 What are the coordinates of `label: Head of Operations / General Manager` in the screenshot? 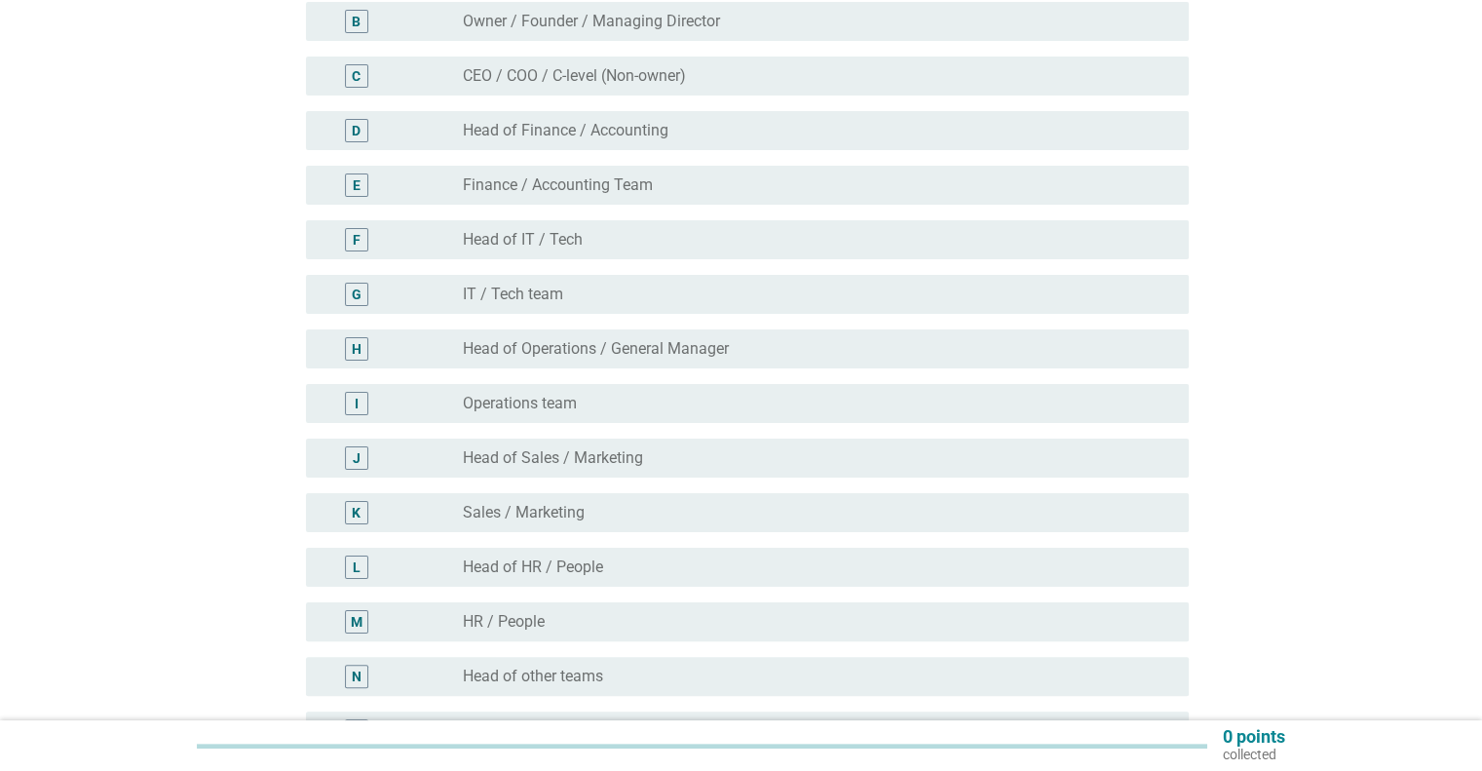 It's located at (595, 349).